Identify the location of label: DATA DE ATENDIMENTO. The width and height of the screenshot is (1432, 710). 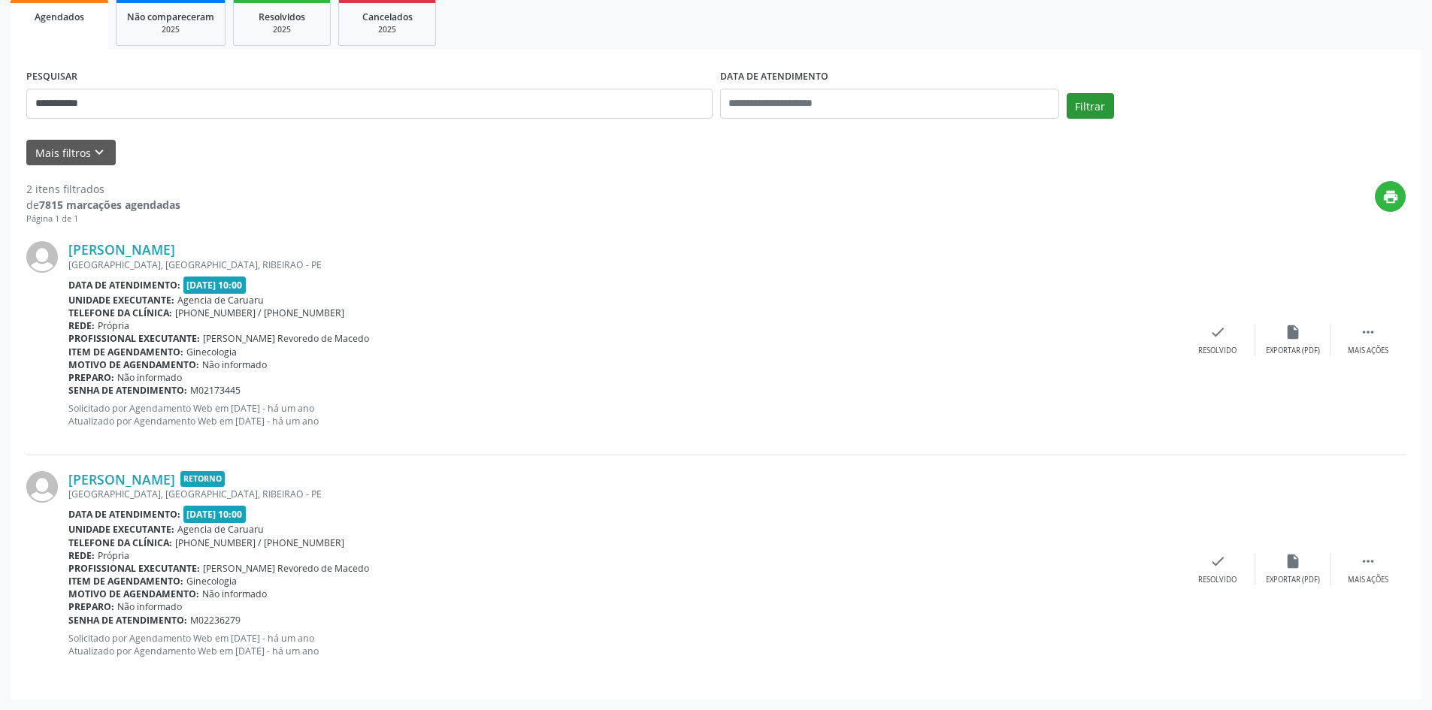
(774, 77).